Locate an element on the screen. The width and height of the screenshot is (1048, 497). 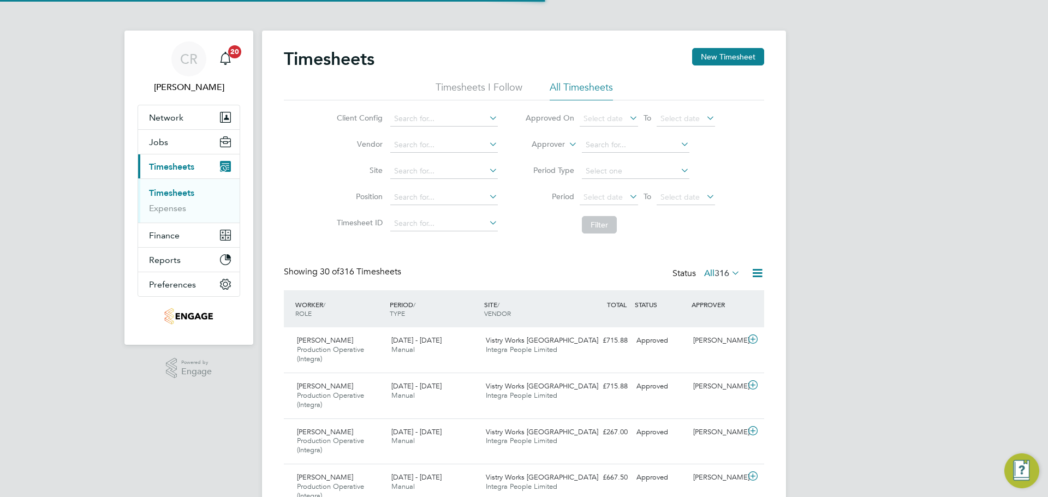
span: TOTAL is located at coordinates (617, 304).